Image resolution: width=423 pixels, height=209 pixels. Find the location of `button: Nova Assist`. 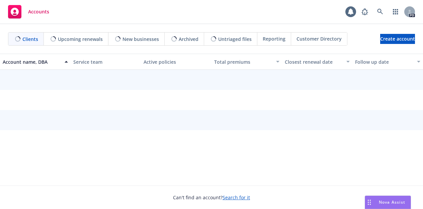

button: Nova Assist is located at coordinates (388, 202).